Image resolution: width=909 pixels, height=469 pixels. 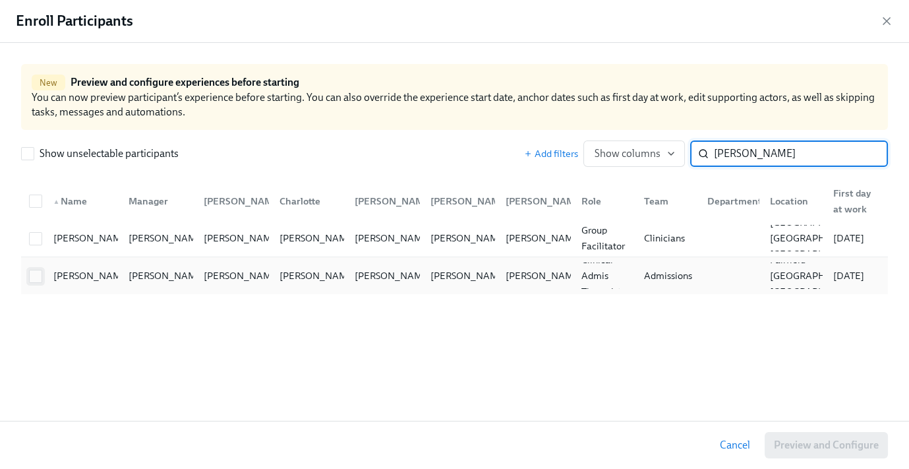 What do you see at coordinates (48, 82) in the screenshot?
I see `span: New` at bounding box center [48, 82].